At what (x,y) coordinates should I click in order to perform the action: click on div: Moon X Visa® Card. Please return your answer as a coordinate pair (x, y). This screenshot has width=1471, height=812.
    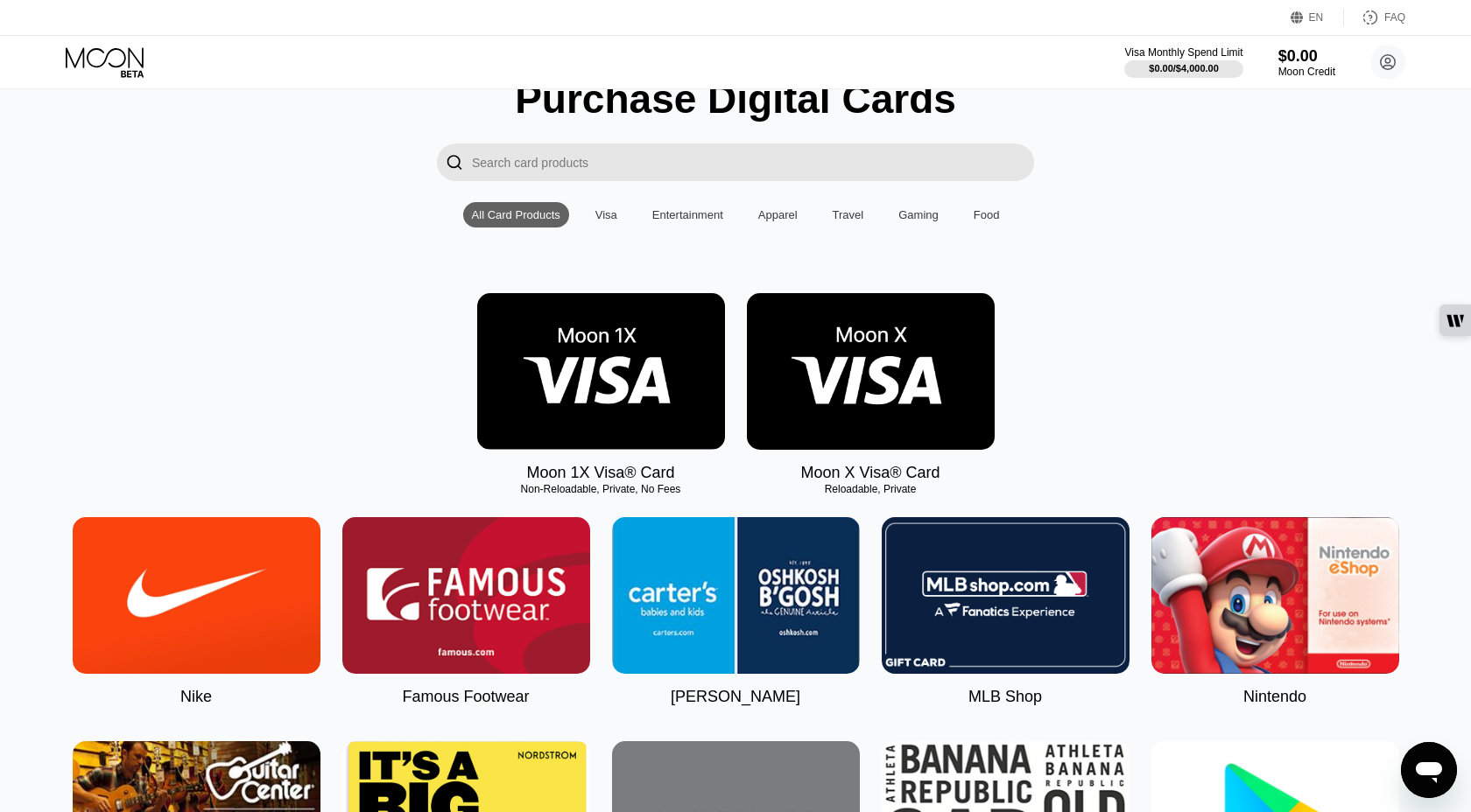
    Looking at the image, I should click on (869, 473).